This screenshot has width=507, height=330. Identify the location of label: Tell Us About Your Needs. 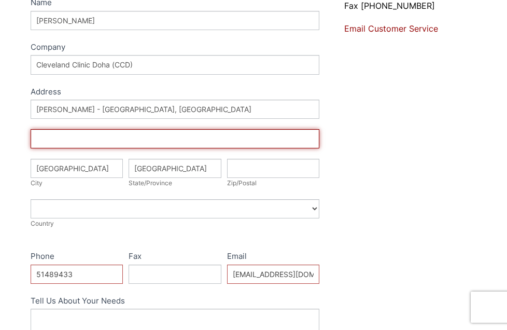
(175, 301).